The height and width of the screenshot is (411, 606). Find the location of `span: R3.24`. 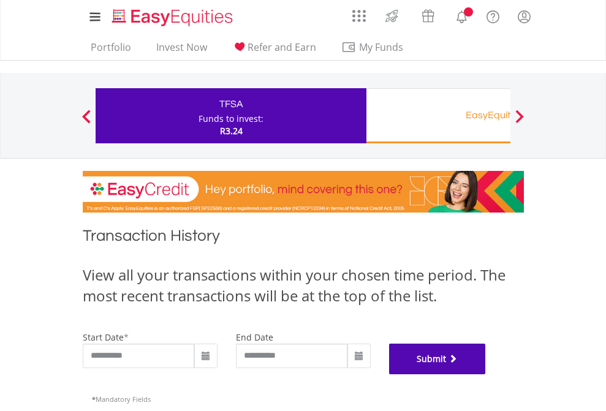

span: R3.24 is located at coordinates (231, 131).